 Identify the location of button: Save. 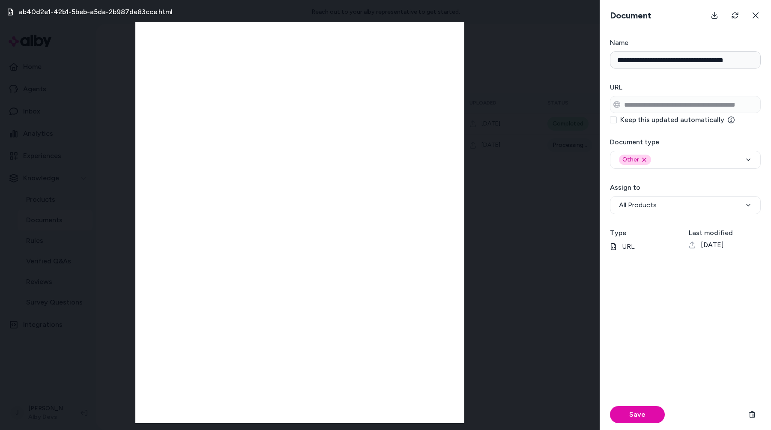
(637, 415).